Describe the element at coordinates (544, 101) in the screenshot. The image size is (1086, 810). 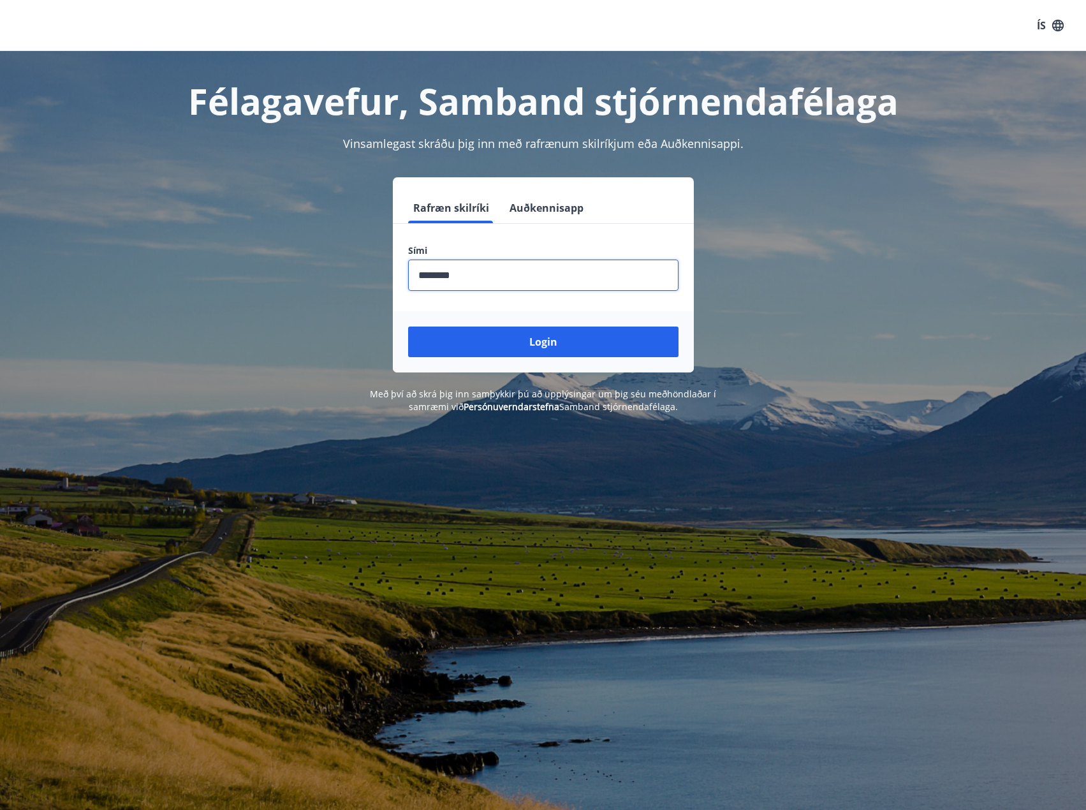
I see `h1: Félagavefur, Samband stjórnendafélaga` at that location.